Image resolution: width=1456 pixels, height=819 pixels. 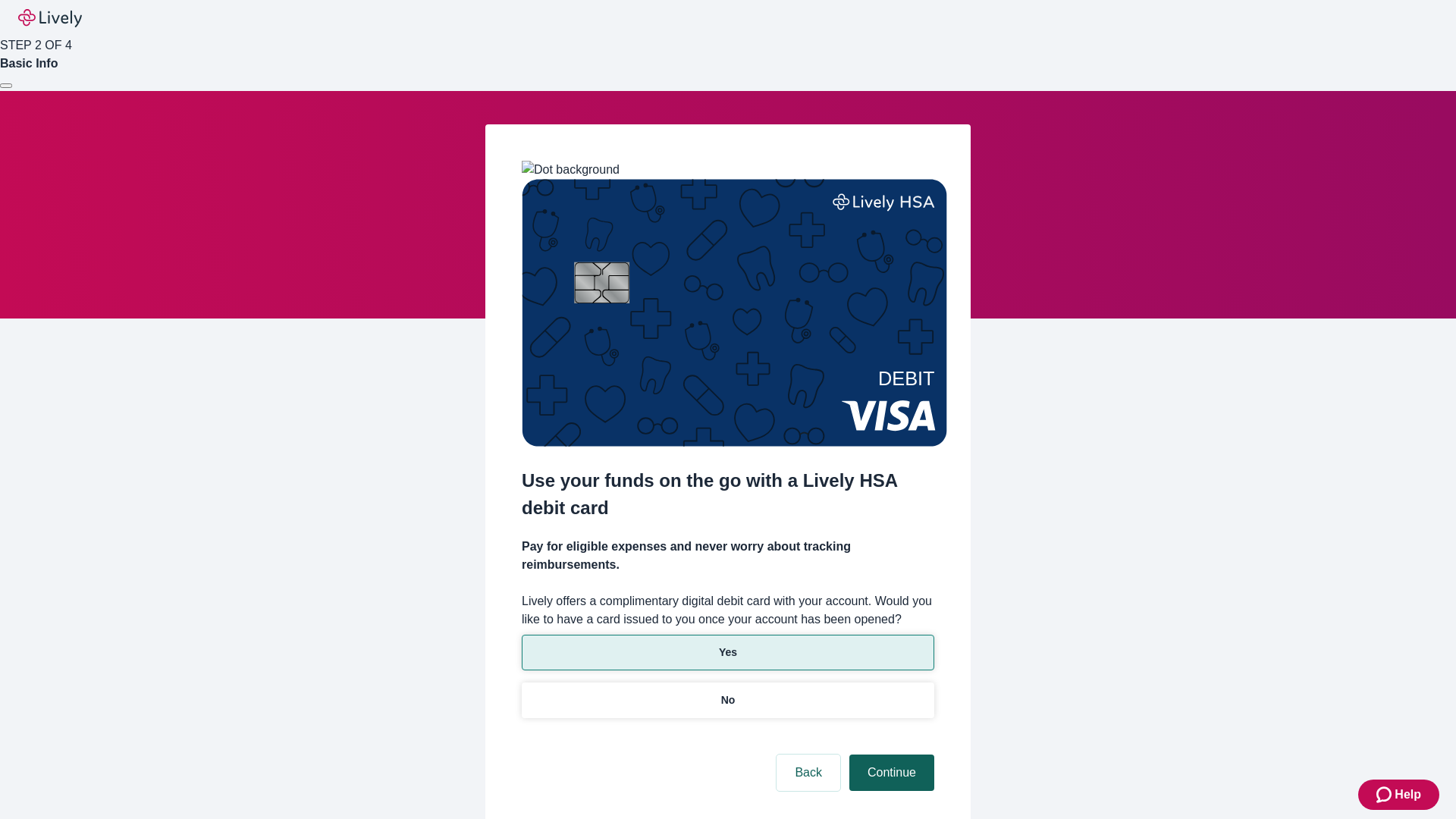 I want to click on span: Help, so click(x=1408, y=795).